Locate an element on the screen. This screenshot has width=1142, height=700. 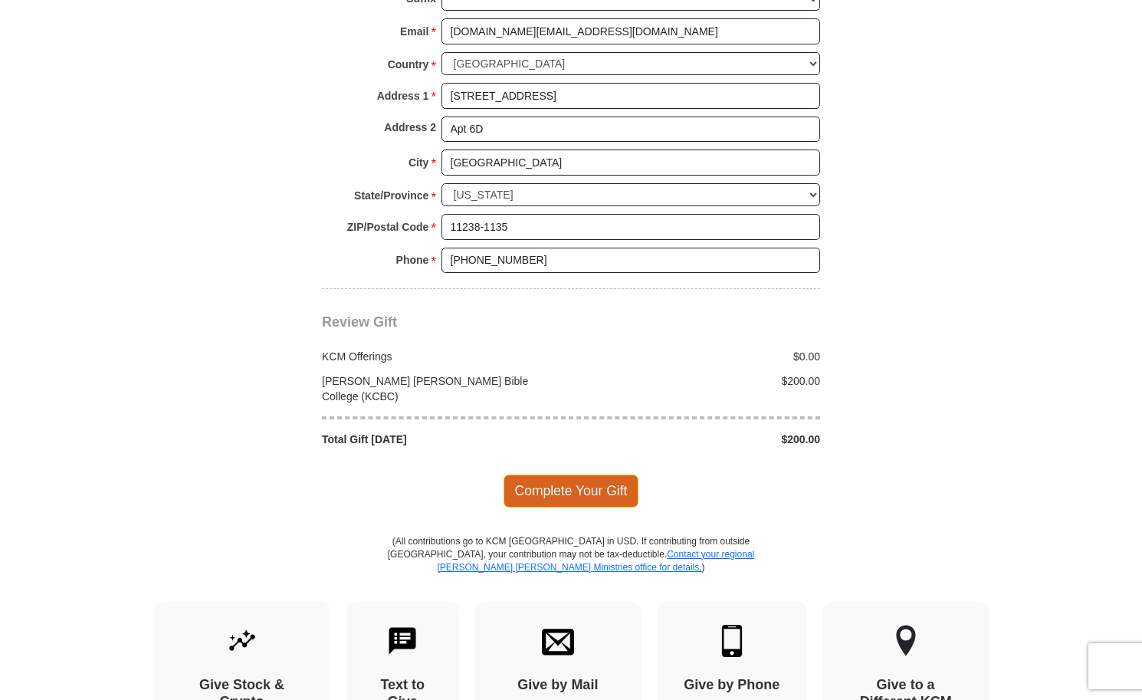
img: envelope.svg is located at coordinates (558, 641).